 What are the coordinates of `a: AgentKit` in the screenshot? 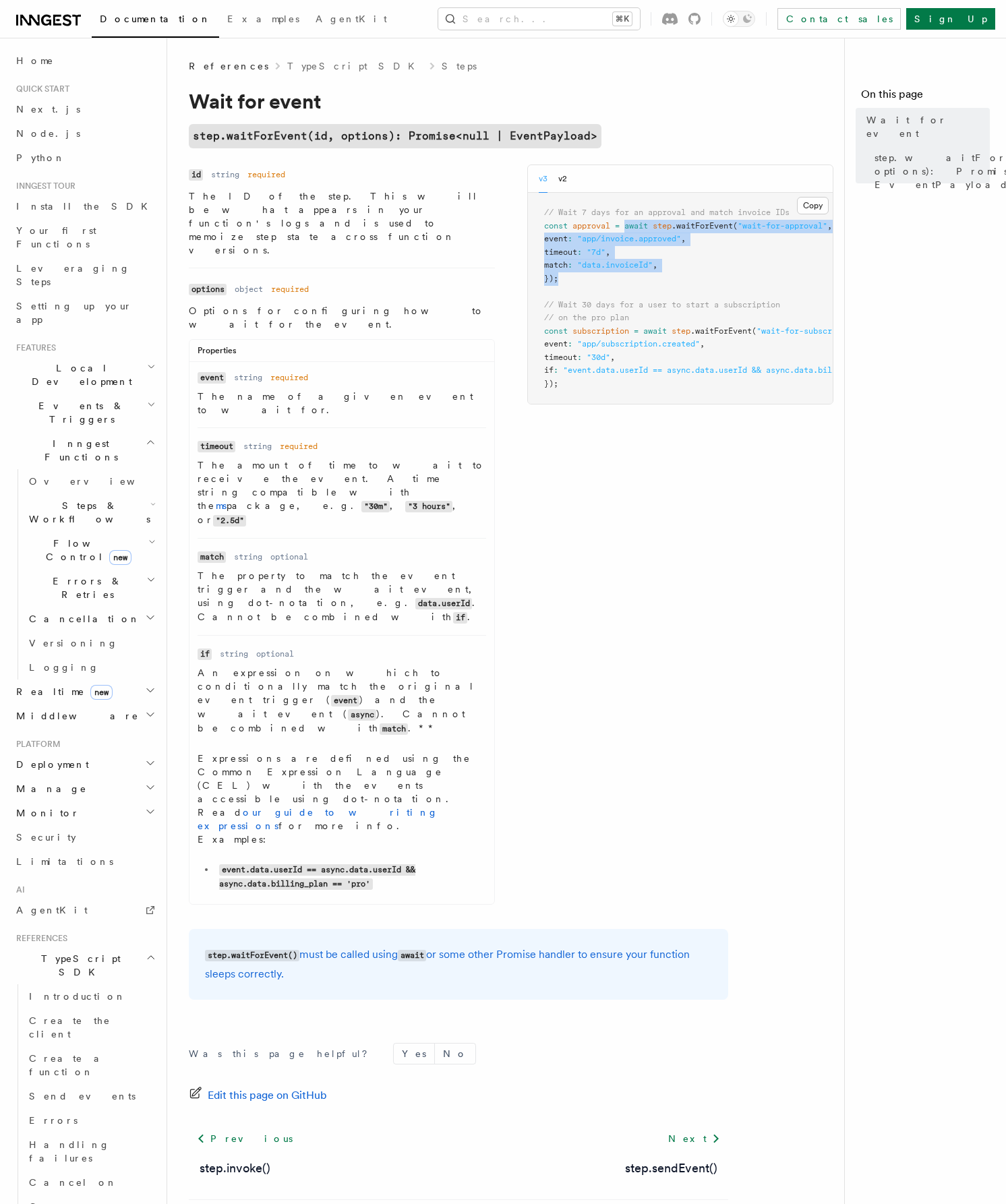 It's located at (351, 20).